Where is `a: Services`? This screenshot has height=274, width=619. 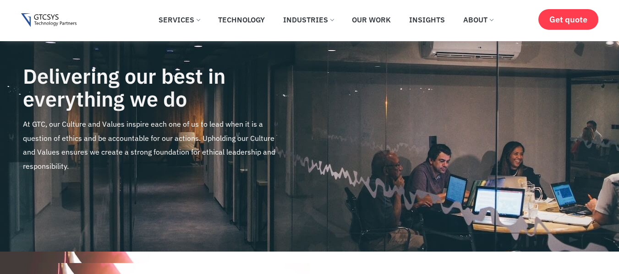 a: Services is located at coordinates (179, 20).